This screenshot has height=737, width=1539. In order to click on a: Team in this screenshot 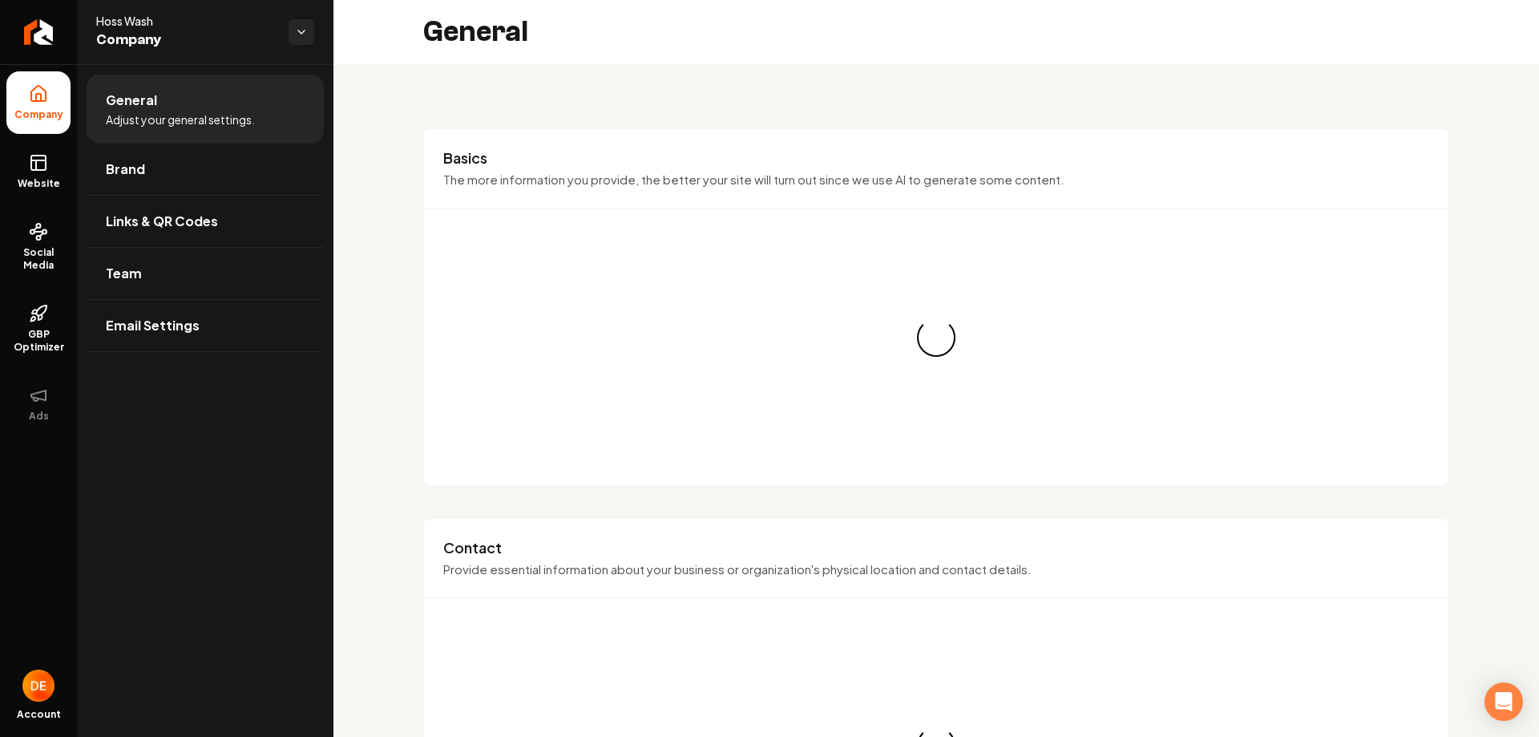, I will do `click(205, 273)`.